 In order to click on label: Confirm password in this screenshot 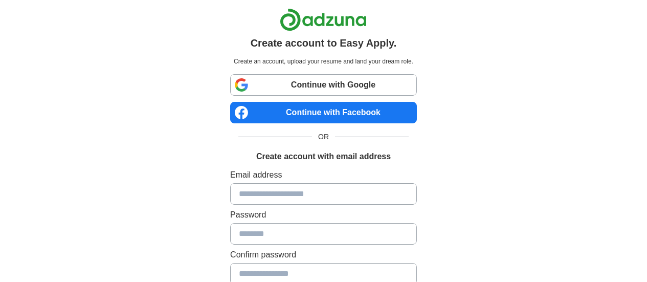, I will do `click(323, 255)`.